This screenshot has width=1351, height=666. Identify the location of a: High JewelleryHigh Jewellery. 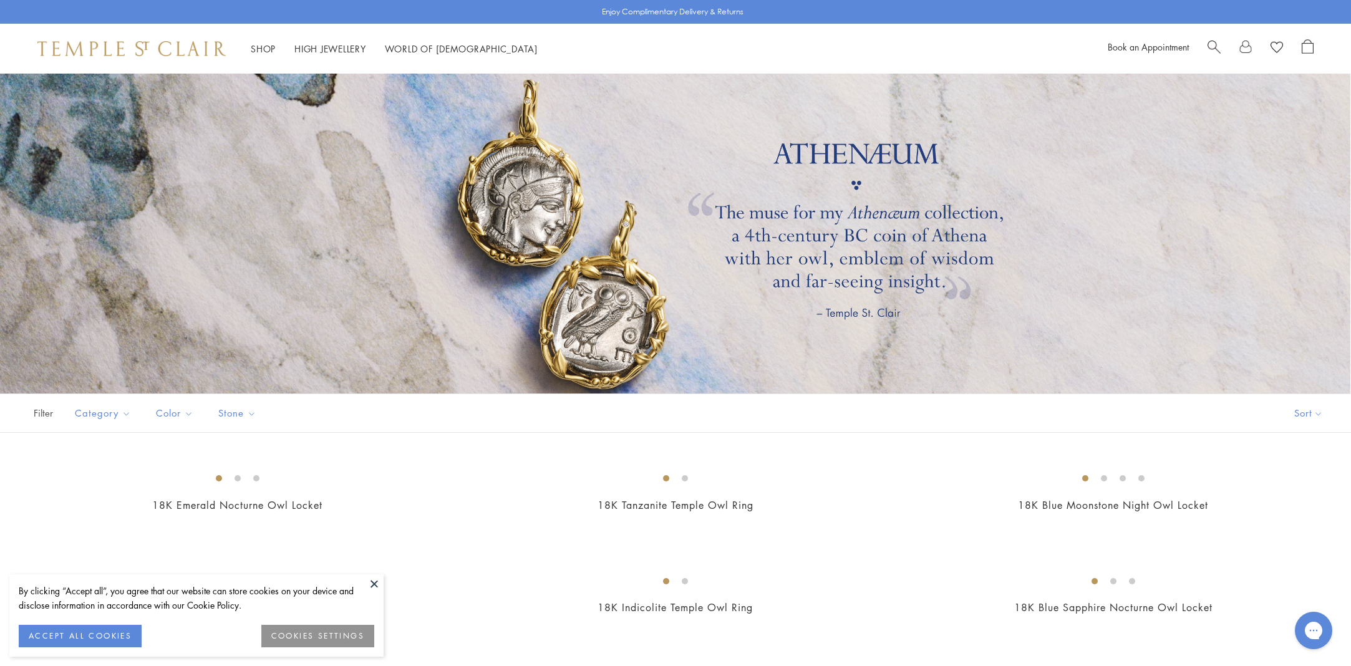
(330, 49).